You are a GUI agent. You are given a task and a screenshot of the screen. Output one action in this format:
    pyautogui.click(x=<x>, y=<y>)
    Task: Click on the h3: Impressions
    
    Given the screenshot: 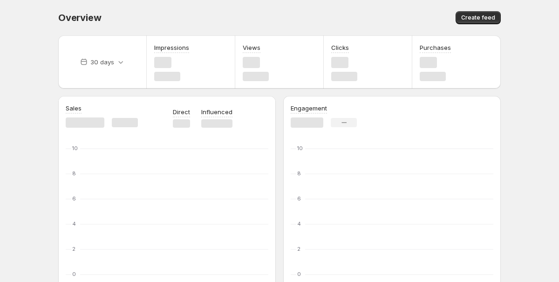 What is the action you would take?
    pyautogui.click(x=171, y=48)
    